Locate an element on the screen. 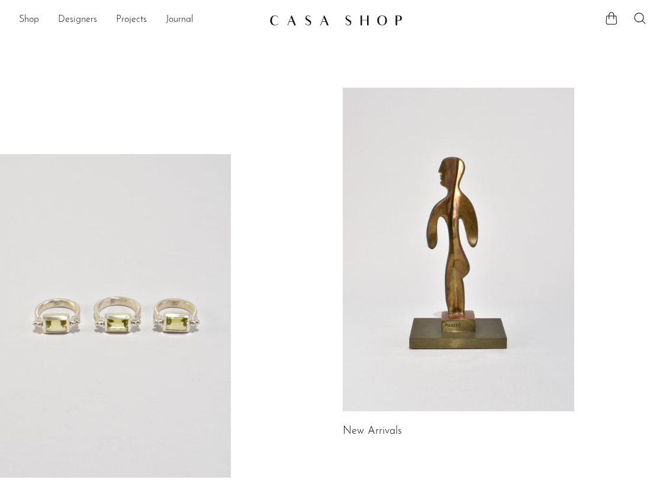 Image resolution: width=666 pixels, height=480 pixels. a: New Arrivals is located at coordinates (372, 431).